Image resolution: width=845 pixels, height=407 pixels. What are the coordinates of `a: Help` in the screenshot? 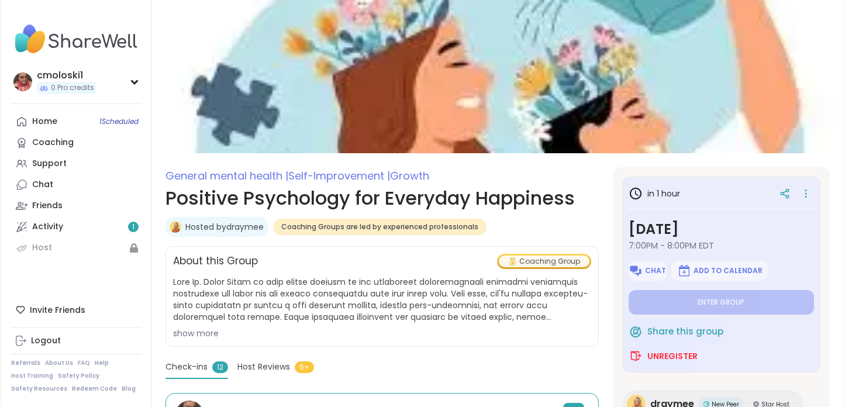 It's located at (102, 363).